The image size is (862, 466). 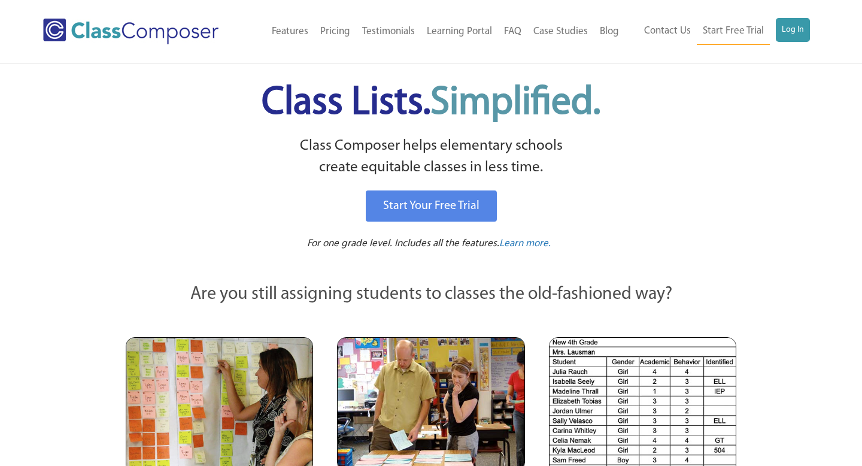 I want to click on a: Testimonials, so click(x=389, y=32).